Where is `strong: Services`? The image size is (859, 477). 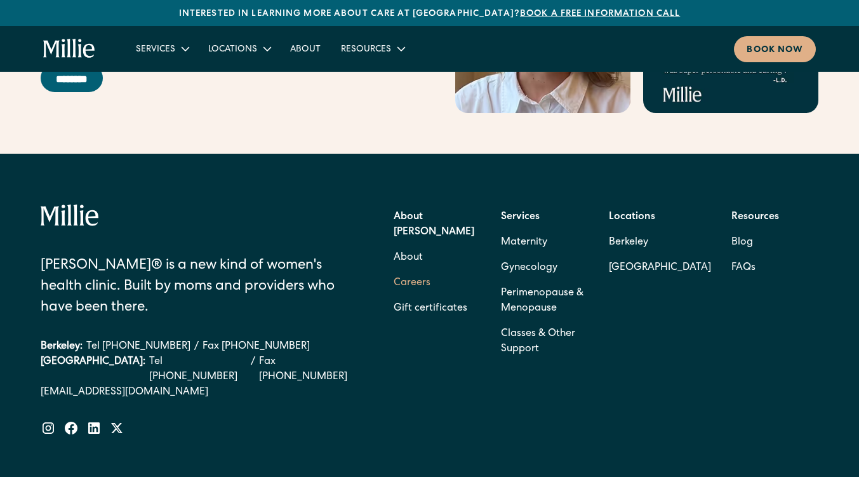
strong: Services is located at coordinates (520, 217).